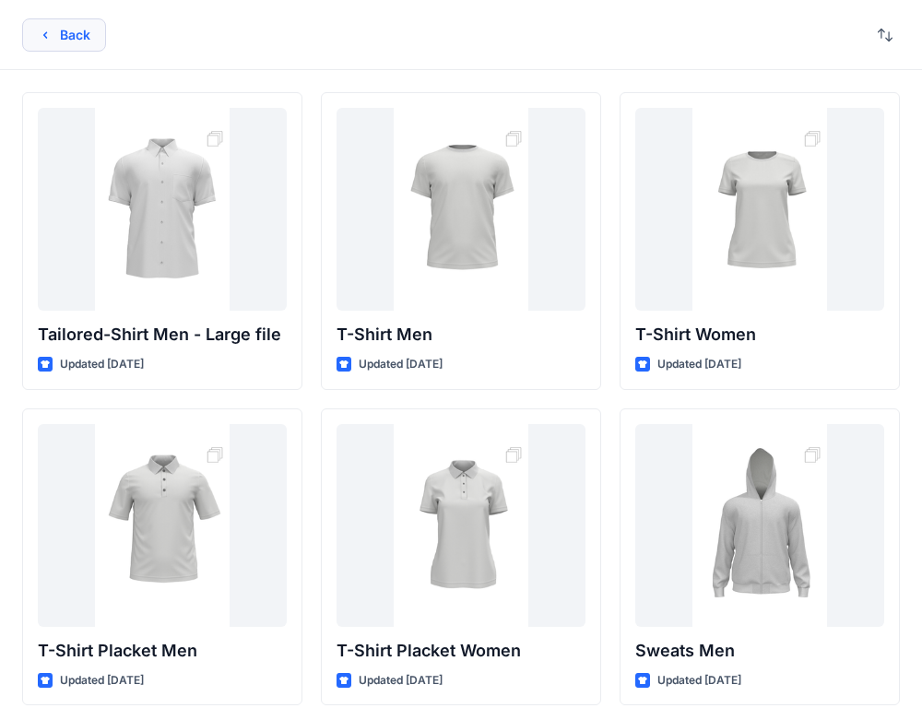  Describe the element at coordinates (461, 335) in the screenshot. I see `p: T-Shirt Men` at that location.